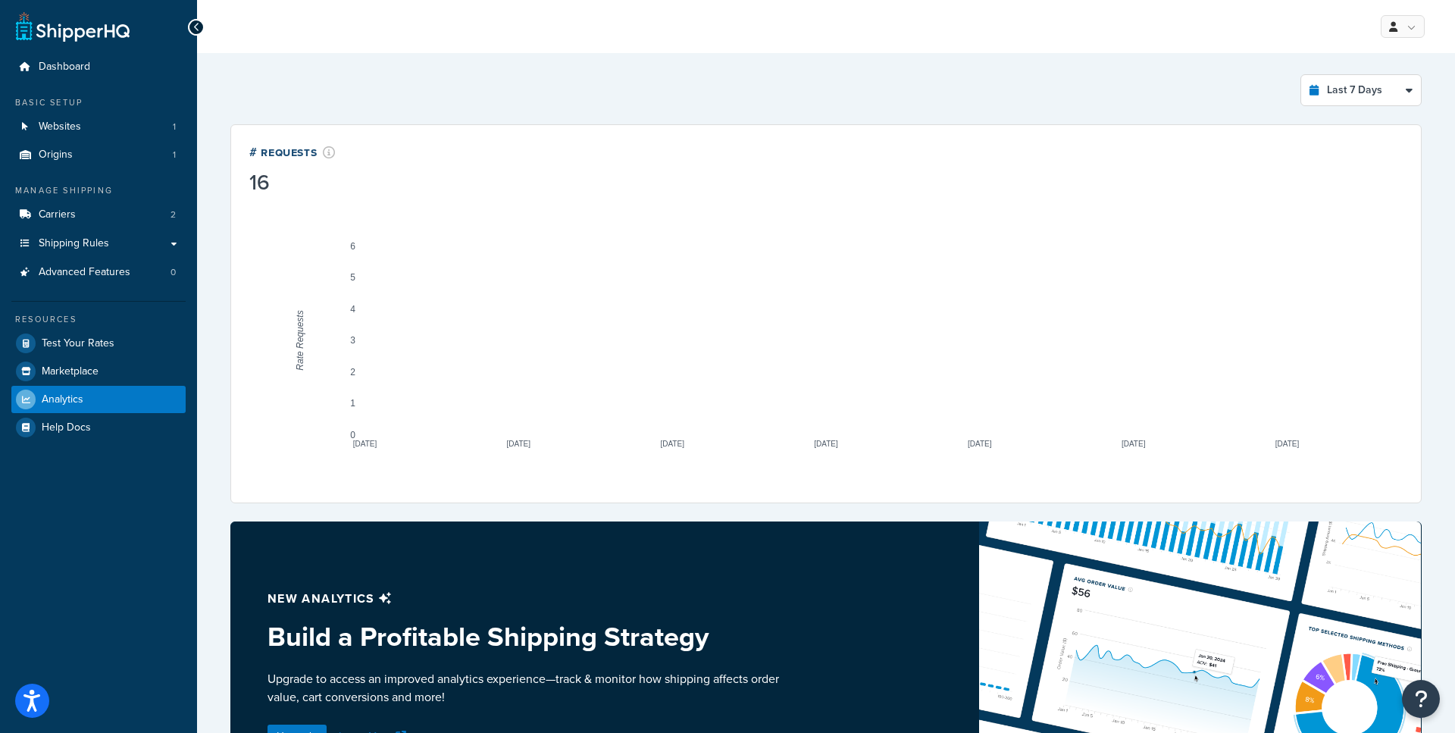  I want to click on text: 2, so click(352, 372).